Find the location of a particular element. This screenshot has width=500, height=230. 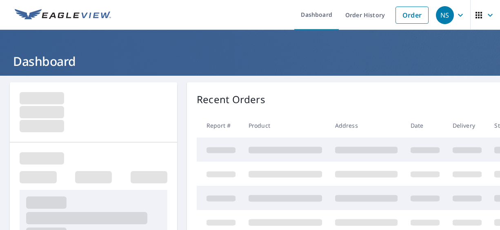

th: Date is located at coordinates (425, 125).